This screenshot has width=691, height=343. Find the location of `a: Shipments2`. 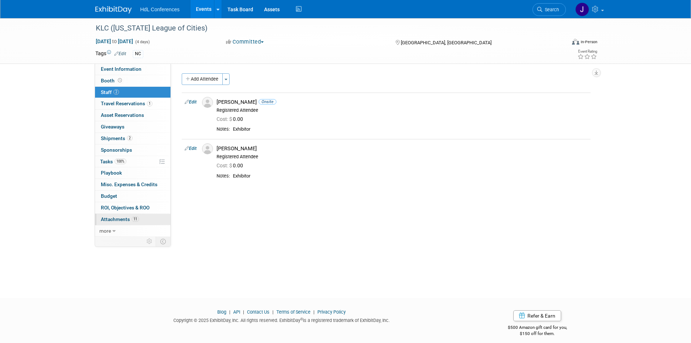

a: Shipments2 is located at coordinates (133, 138).